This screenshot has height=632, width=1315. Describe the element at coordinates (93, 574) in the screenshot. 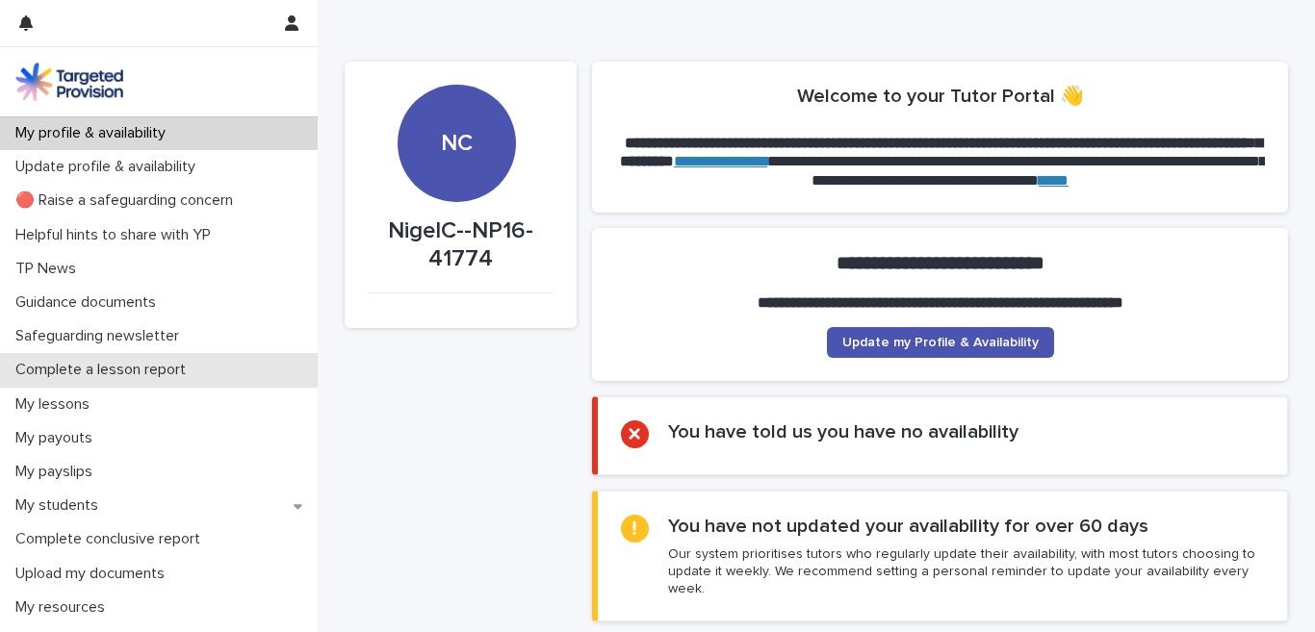

I see `p: Upload my documents` at that location.